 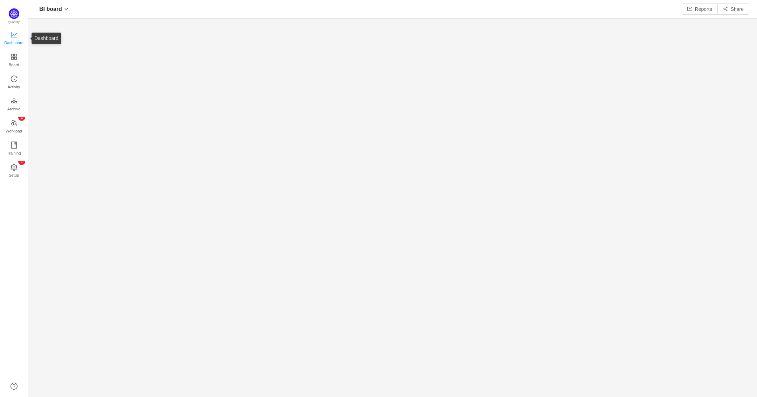 What do you see at coordinates (14, 22) in the screenshot?
I see `span: Quantify` at bounding box center [14, 22].